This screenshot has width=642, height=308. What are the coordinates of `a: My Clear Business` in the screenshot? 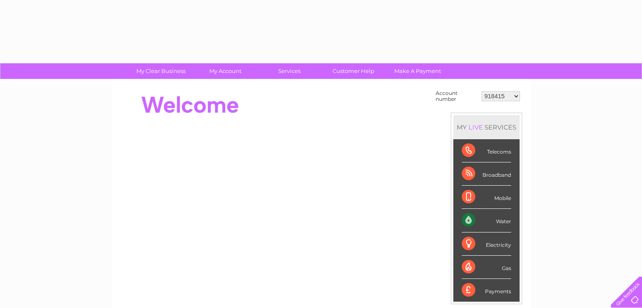 It's located at (161, 71).